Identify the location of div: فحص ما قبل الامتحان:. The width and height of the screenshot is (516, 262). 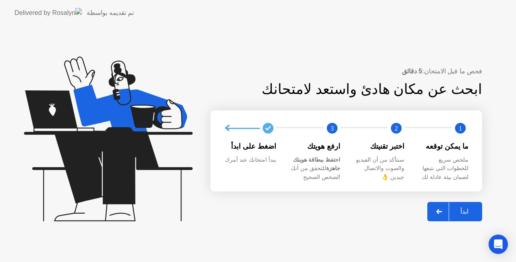
(346, 71).